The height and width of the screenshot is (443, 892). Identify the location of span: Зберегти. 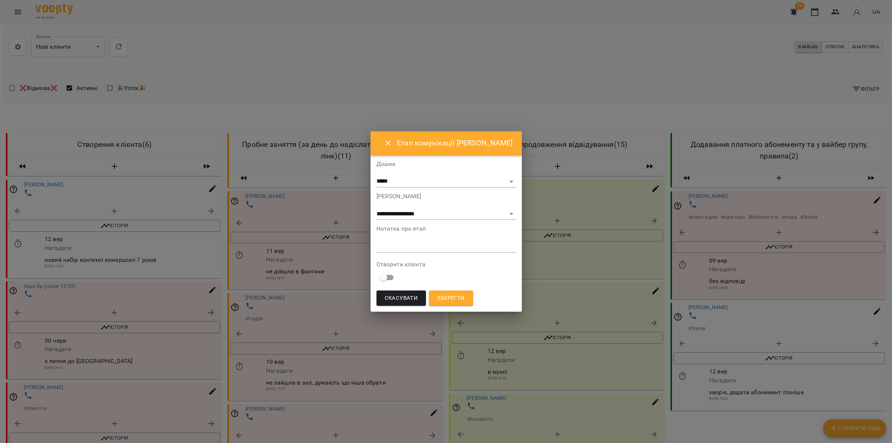
(451, 298).